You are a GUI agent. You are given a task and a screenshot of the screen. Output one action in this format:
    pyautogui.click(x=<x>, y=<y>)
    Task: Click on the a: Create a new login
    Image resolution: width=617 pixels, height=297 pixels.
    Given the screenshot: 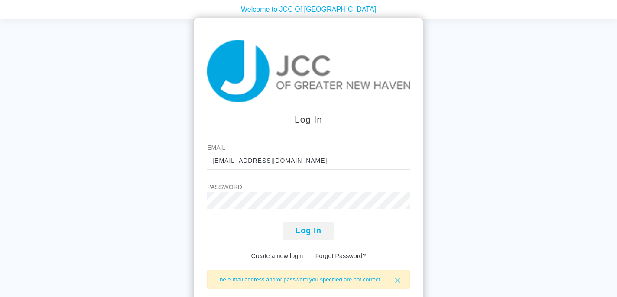 What is the action you would take?
    pyautogui.click(x=277, y=256)
    